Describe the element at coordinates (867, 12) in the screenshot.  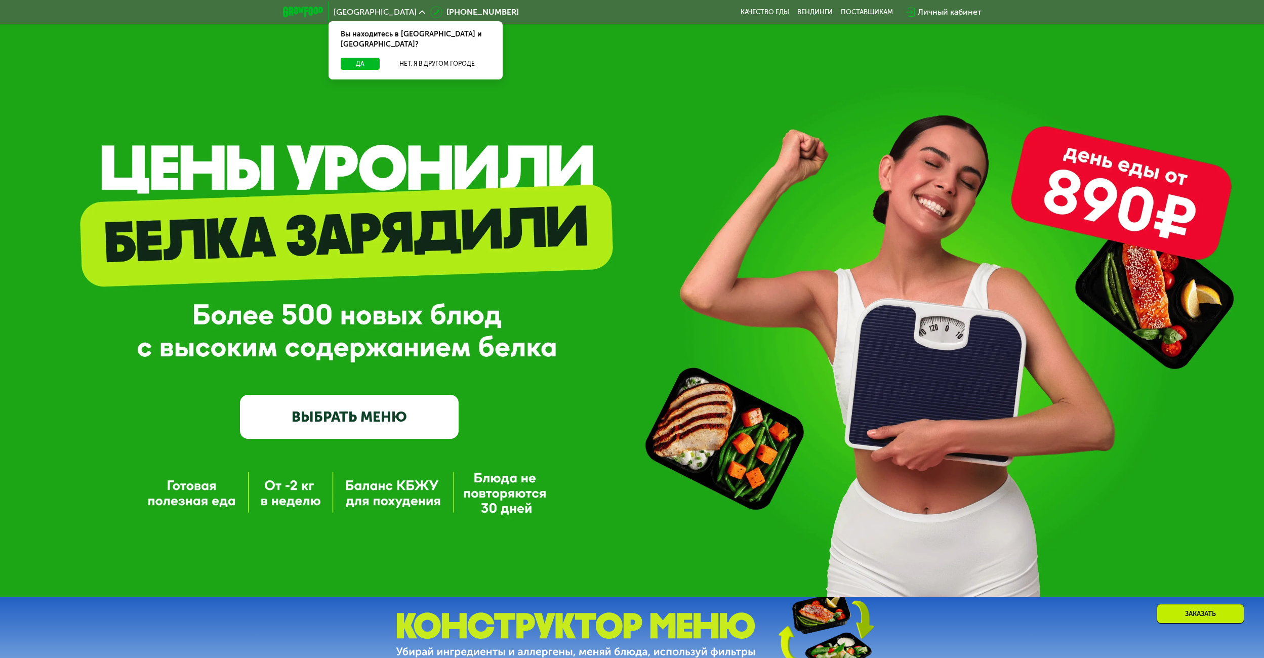
I see `div: поставщикам` at that location.